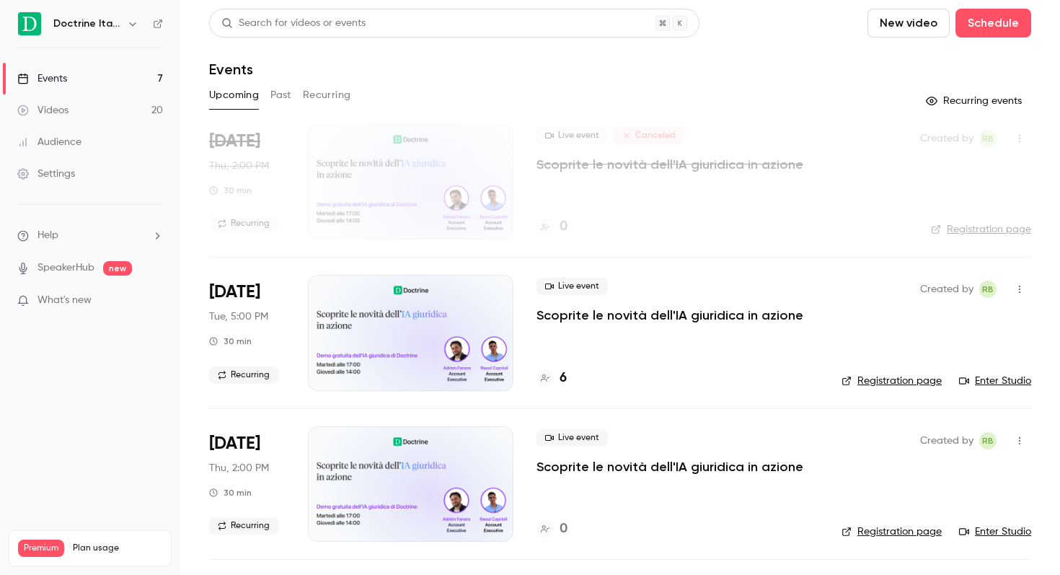 The height and width of the screenshot is (575, 1060). Describe the element at coordinates (42, 79) in the screenshot. I see `div: Events` at that location.